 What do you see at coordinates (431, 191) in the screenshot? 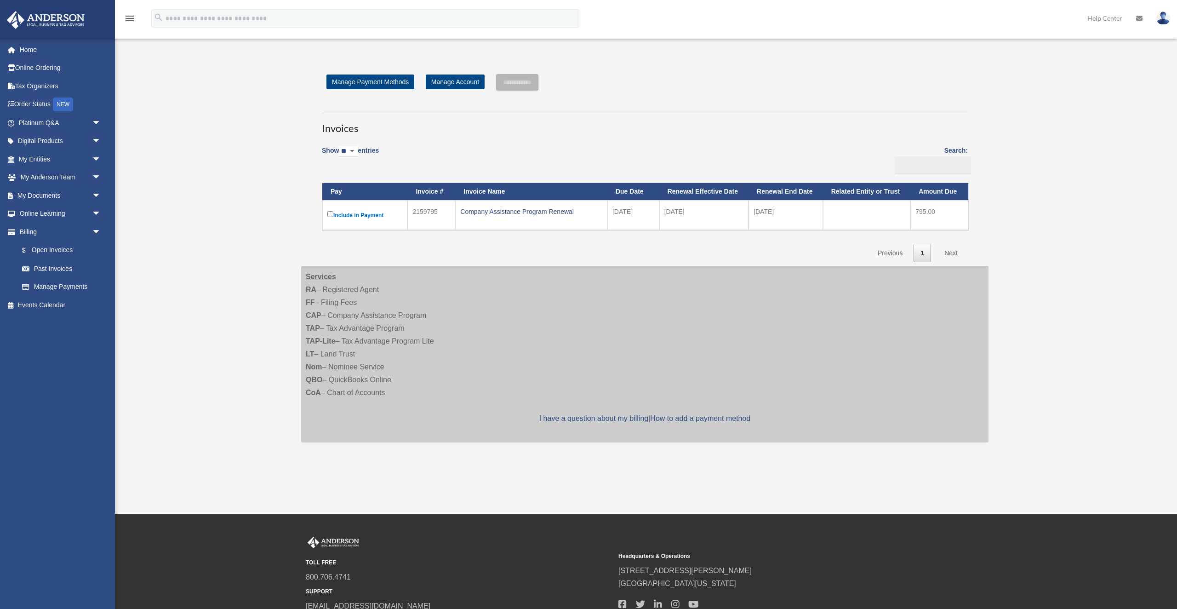
I see `th: Invoice #: activate to sort column ascending` at bounding box center [431, 191].